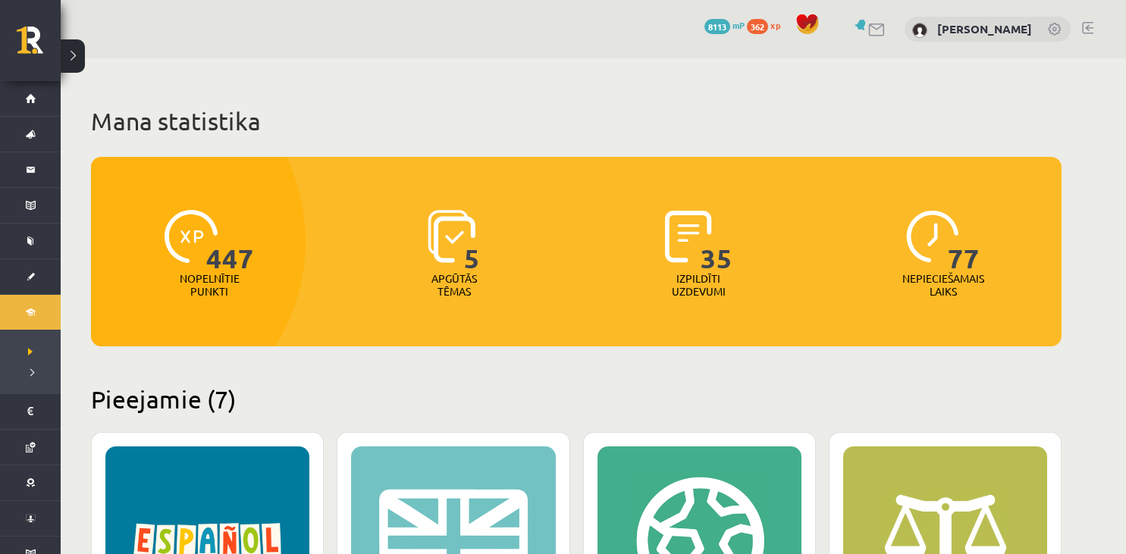 The image size is (1126, 554). I want to click on span: 77, so click(963, 241).